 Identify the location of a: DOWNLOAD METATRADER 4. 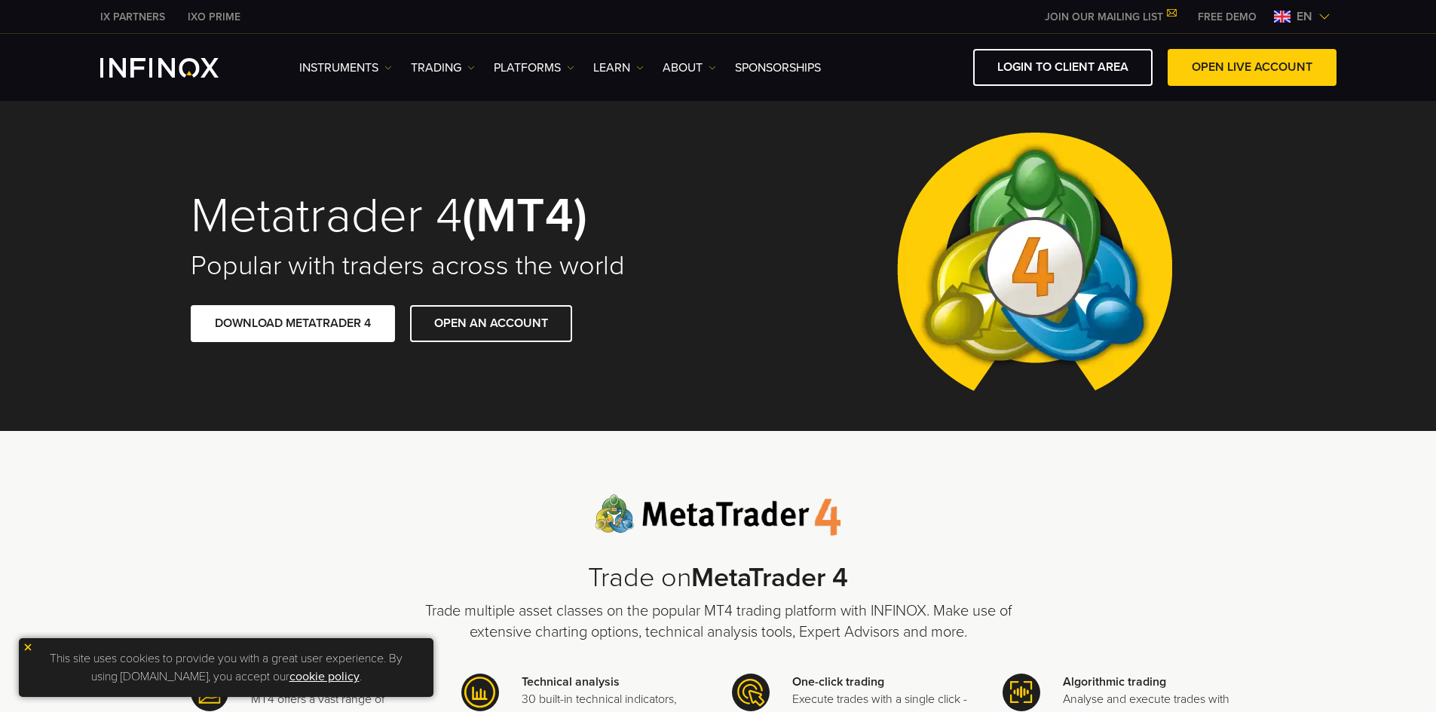
(292, 323).